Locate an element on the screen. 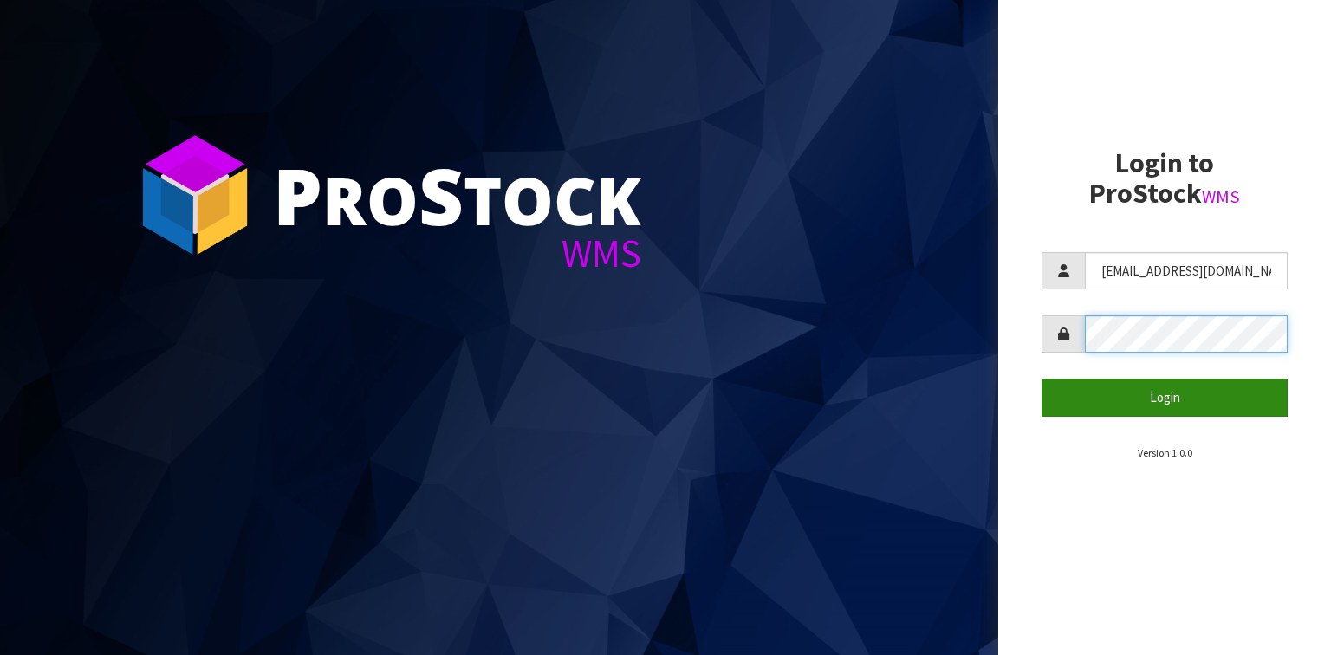  span: P is located at coordinates (297, 195).